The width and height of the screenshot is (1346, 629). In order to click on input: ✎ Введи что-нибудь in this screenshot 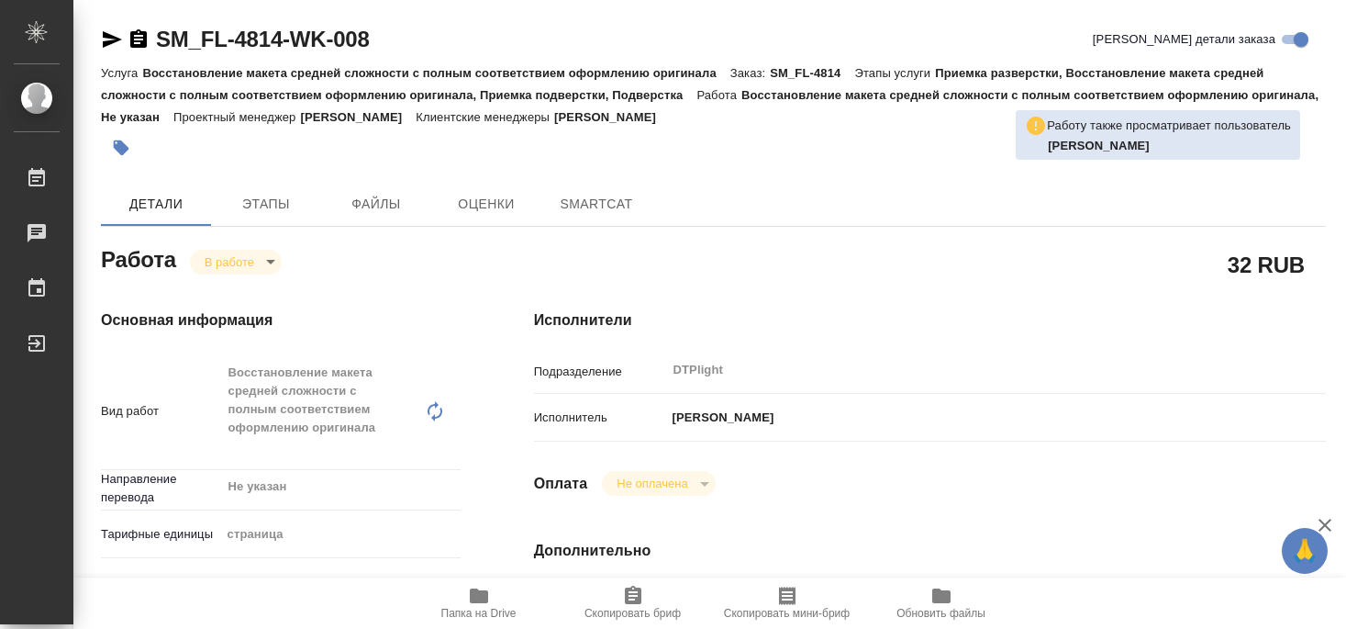, I will do `click(340, 581)`.